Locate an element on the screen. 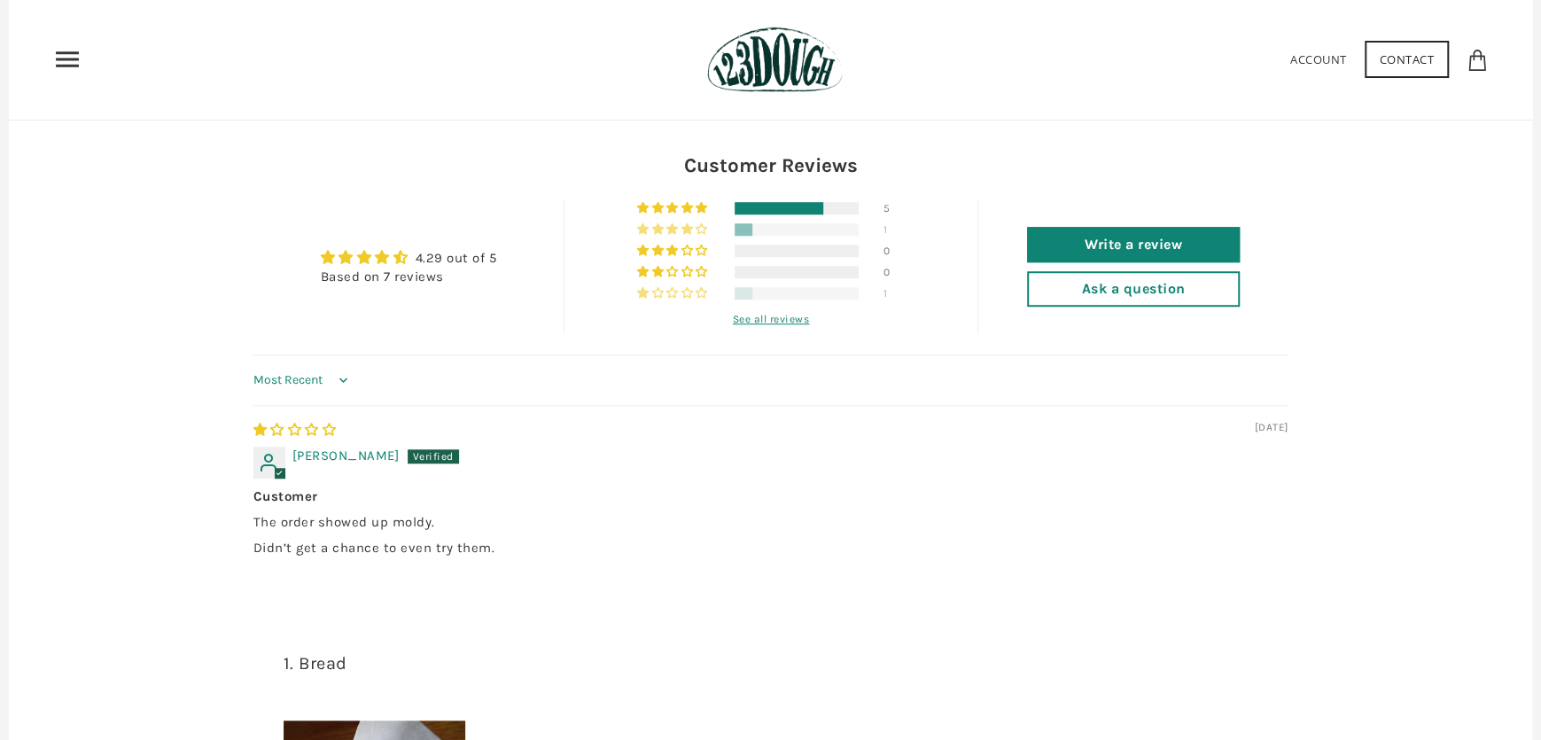 This screenshot has height=740, width=1541. p: Didn’t get a chance to even try them. is located at coordinates (771, 547).